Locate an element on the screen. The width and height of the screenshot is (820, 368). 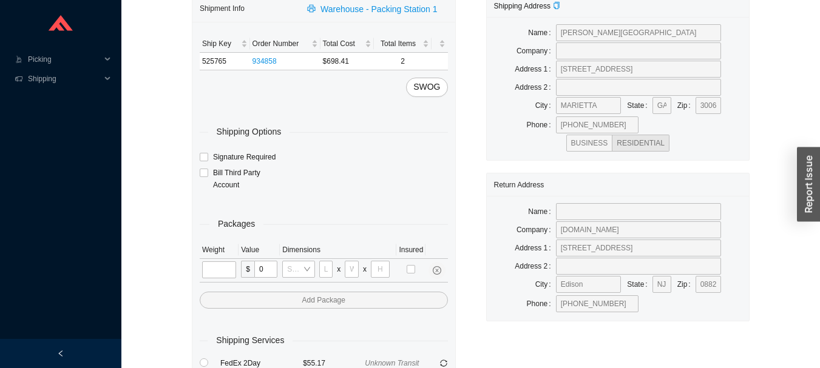
span: Order Number is located at coordinates (280, 44).